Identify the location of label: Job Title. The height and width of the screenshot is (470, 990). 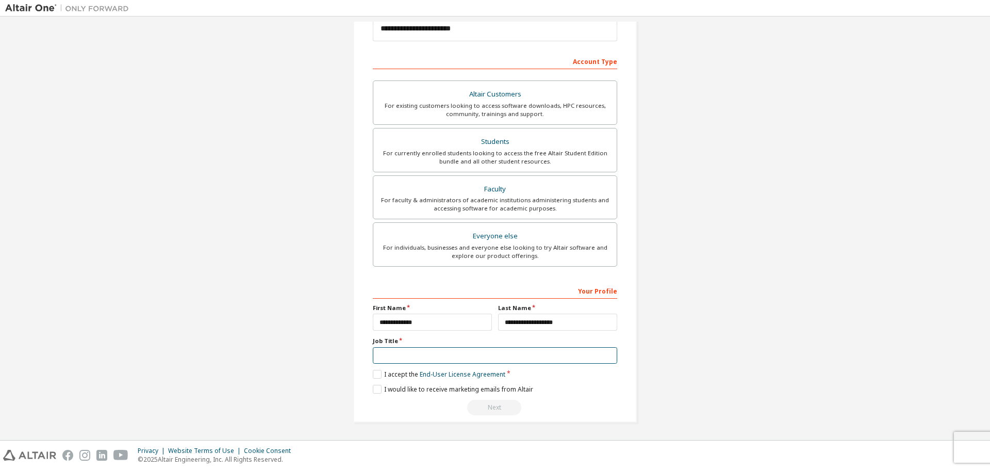
(495, 341).